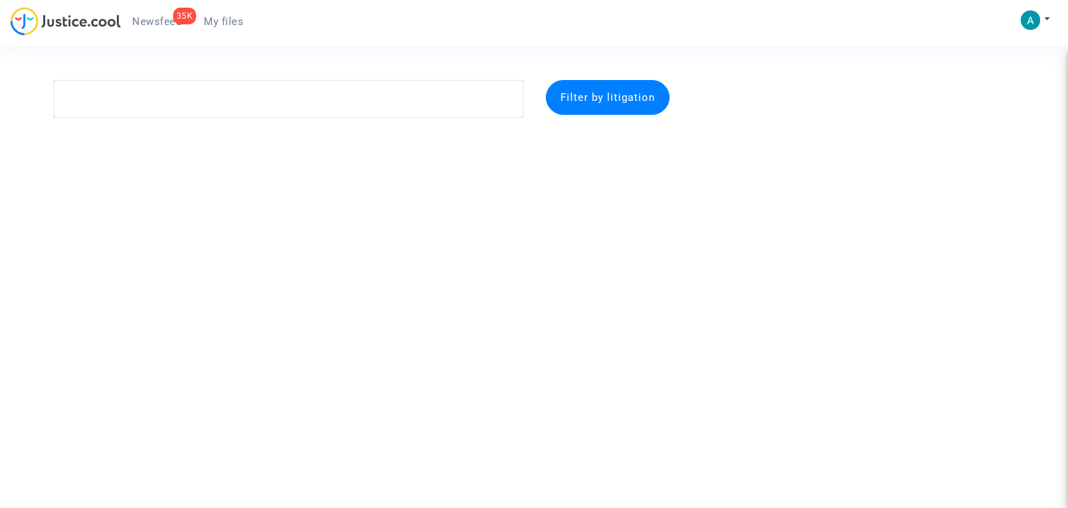 This screenshot has width=1068, height=508. Describe the element at coordinates (156, 22) in the screenshot. I see `span: Newsfeed` at that location.